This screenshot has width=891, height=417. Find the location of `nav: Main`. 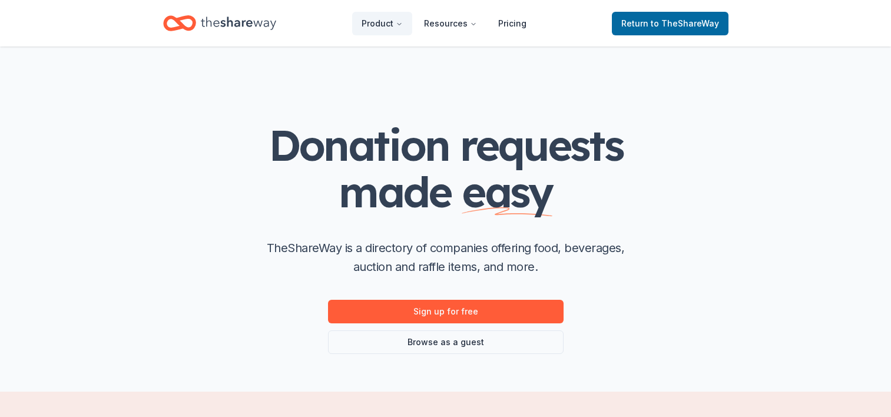

nav: Main is located at coordinates (444, 23).